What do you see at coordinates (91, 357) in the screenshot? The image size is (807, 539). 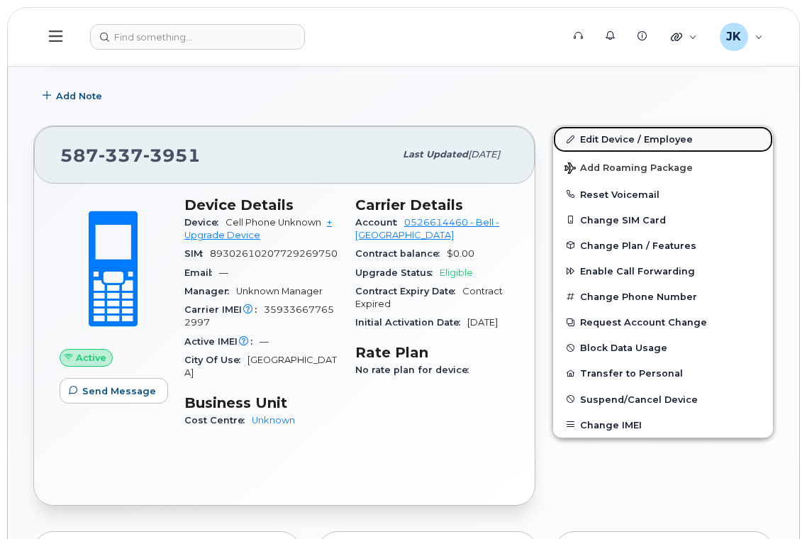 I see `span: Active` at bounding box center [91, 357].